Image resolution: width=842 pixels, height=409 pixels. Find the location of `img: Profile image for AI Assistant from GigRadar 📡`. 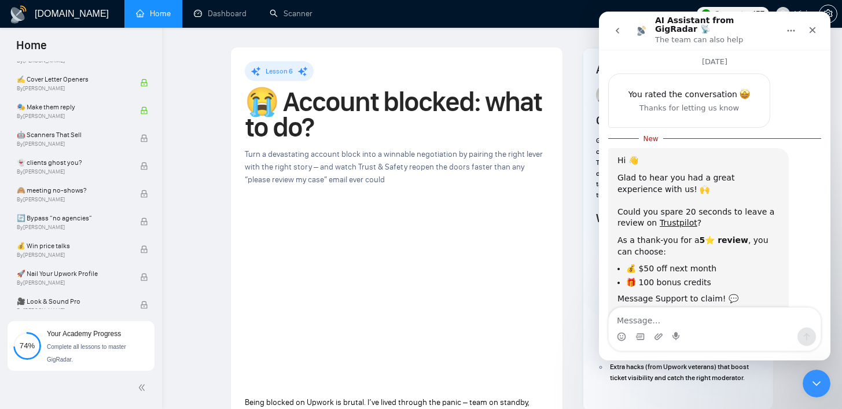

img: Profile image for AI Assistant from GigRadar 📡 is located at coordinates (42, 19).